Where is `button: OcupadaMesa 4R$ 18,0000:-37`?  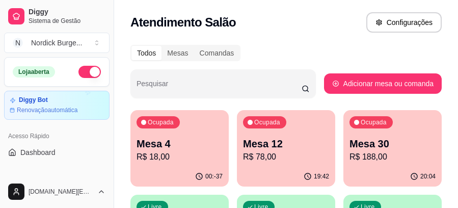 button: OcupadaMesa 4R$ 18,0000:-37 is located at coordinates (179, 148).